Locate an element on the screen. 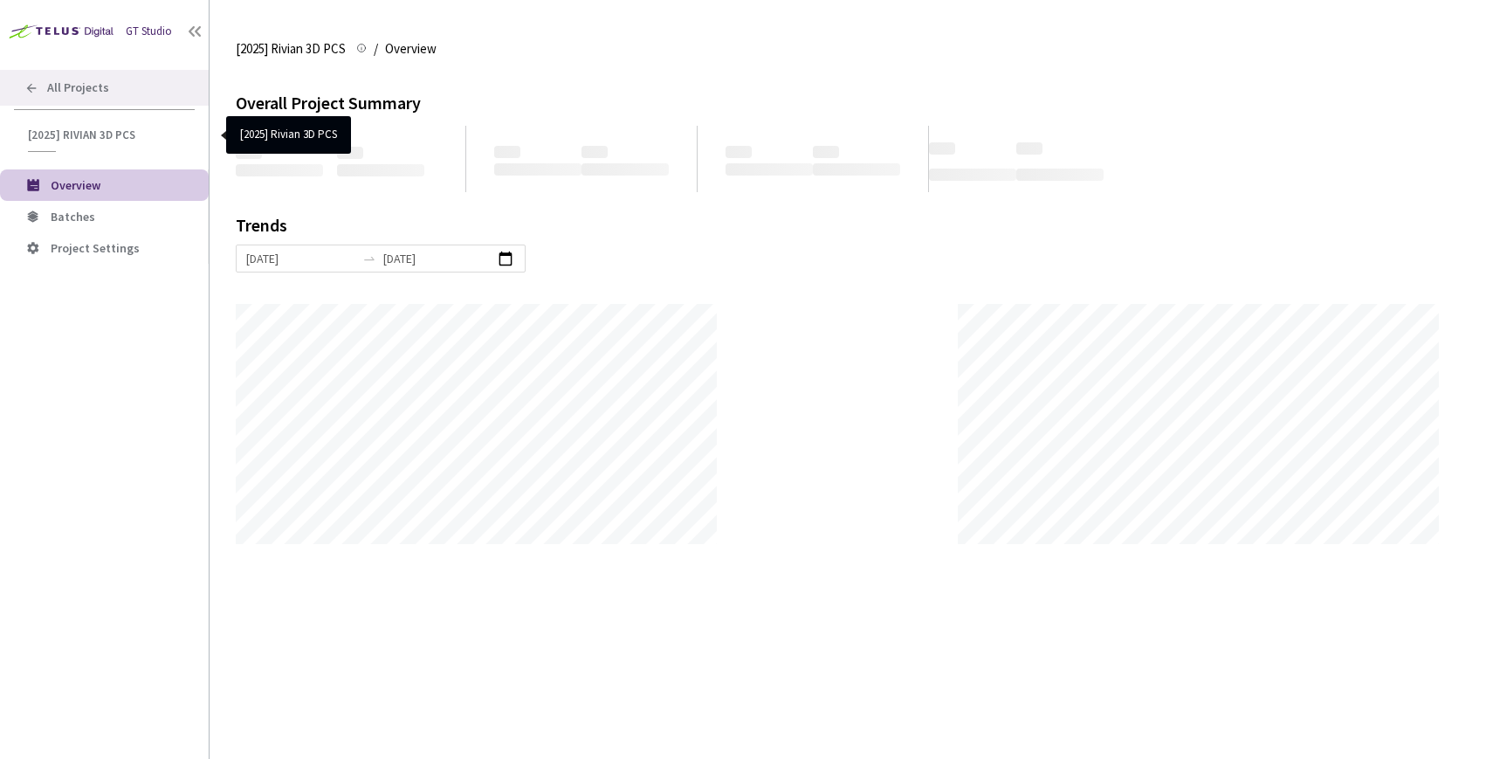  span: to is located at coordinates (369, 258).